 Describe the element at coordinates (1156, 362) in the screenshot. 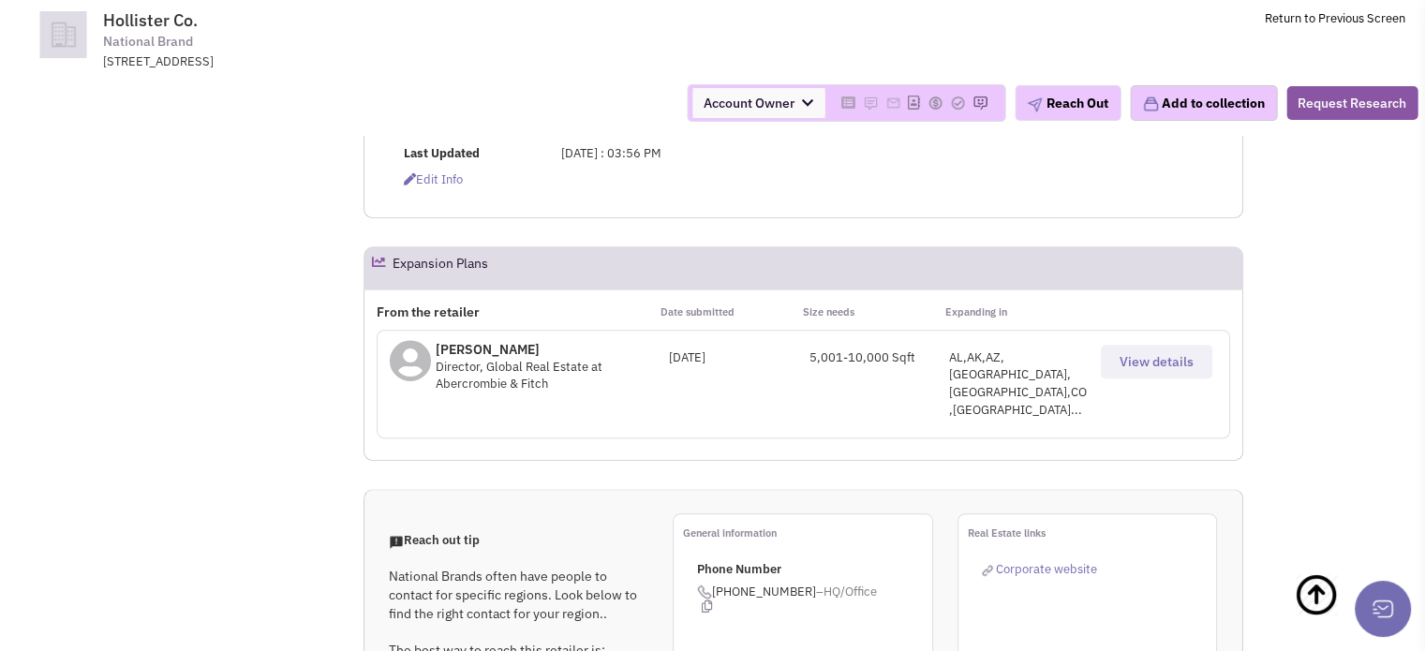

I see `button: View details` at that location.